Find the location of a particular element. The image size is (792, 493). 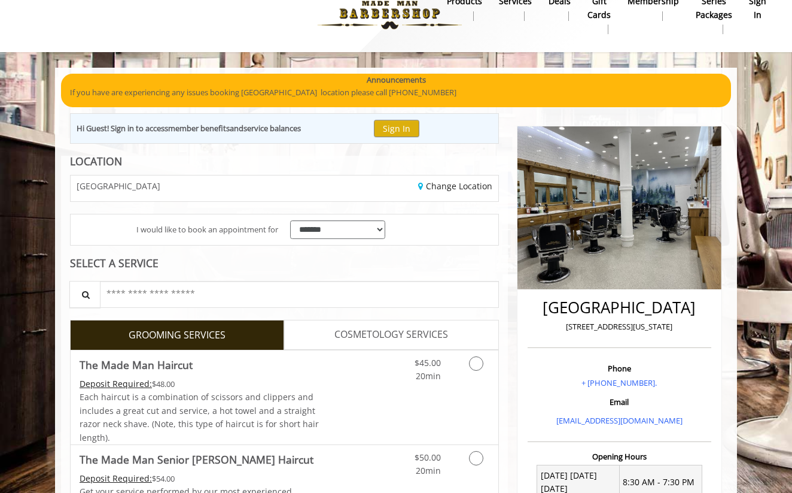

span: $45.00 is located at coordinates (428, 362).